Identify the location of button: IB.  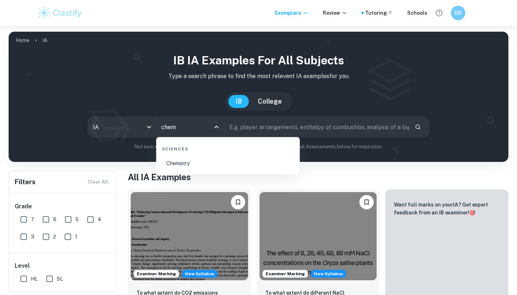
(239, 101).